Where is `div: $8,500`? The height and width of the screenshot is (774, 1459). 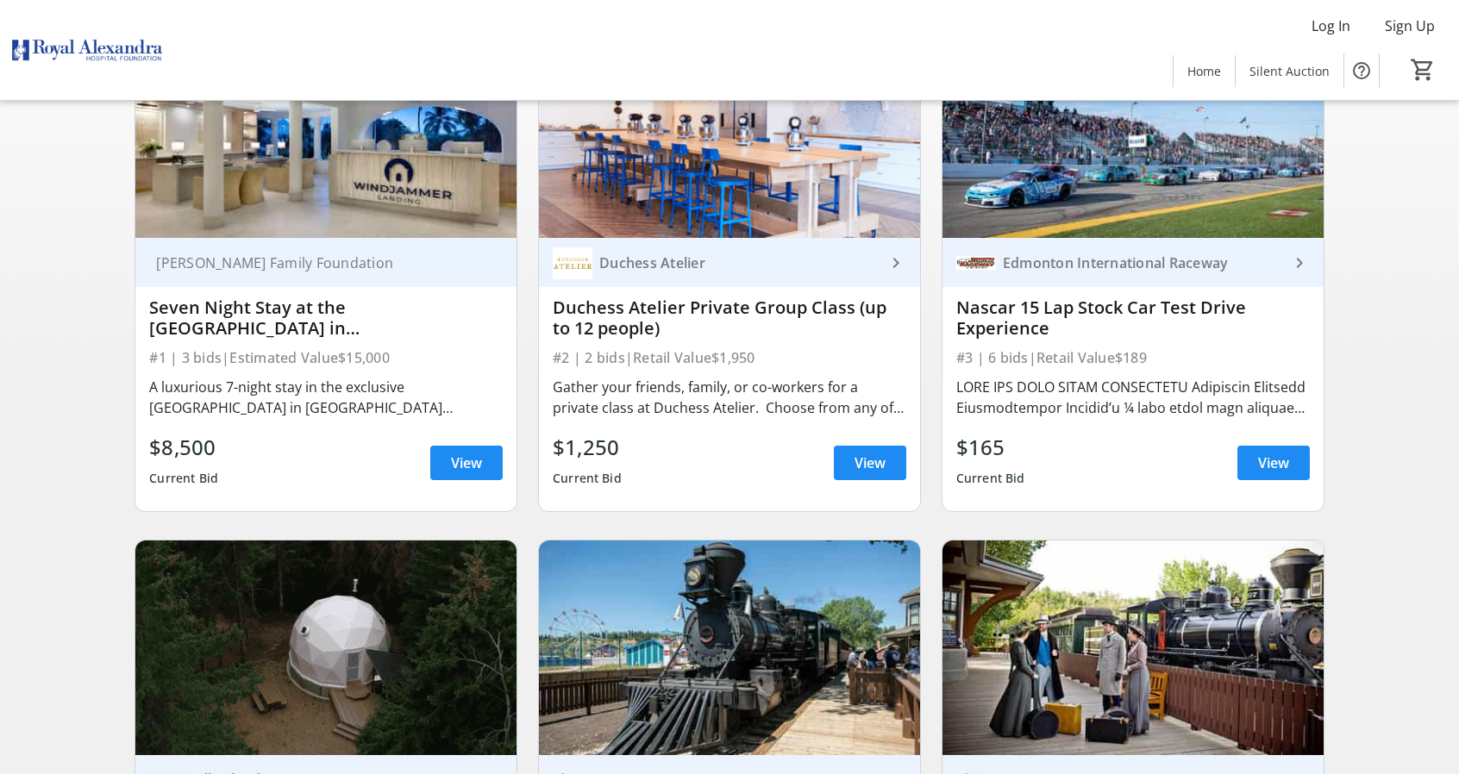
div: $8,500 is located at coordinates (184, 448).